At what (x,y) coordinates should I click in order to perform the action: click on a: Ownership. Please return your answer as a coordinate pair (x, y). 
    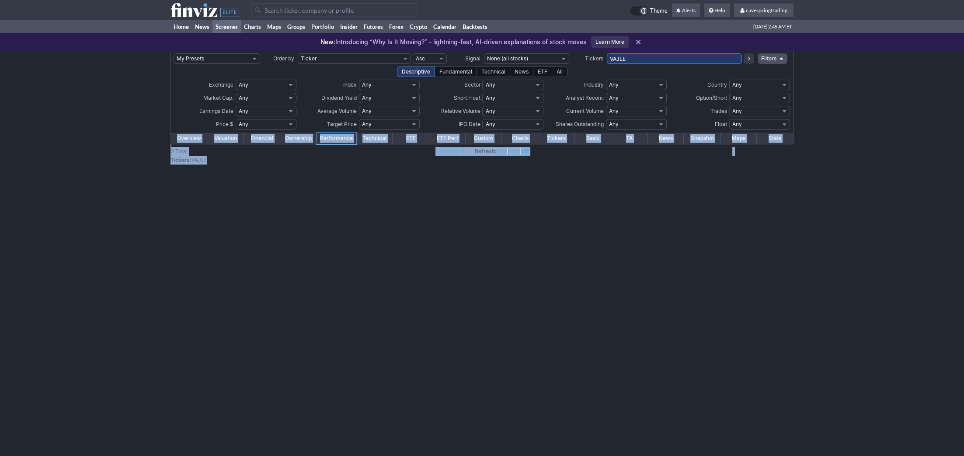
    Looking at the image, I should click on (298, 138).